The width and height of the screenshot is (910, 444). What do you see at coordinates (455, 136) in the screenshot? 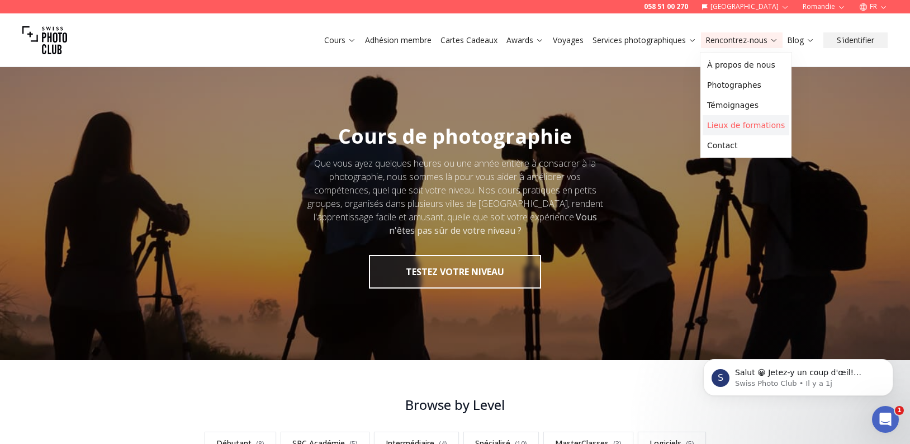
I see `span: Cours de photographie` at bounding box center [455, 136].